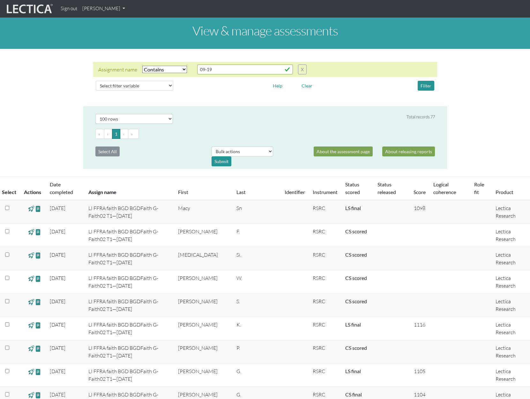 This screenshot has height=399, width=530. Describe the element at coordinates (420, 208) in the screenshot. I see `span: 1098` at that location.